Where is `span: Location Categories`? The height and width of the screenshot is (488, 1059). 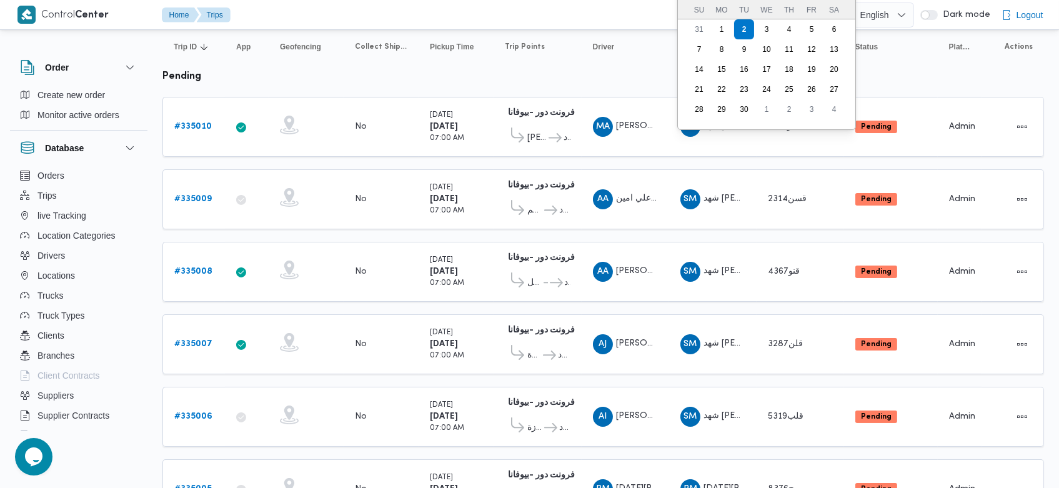 span: Location Categories is located at coordinates (76, 236).